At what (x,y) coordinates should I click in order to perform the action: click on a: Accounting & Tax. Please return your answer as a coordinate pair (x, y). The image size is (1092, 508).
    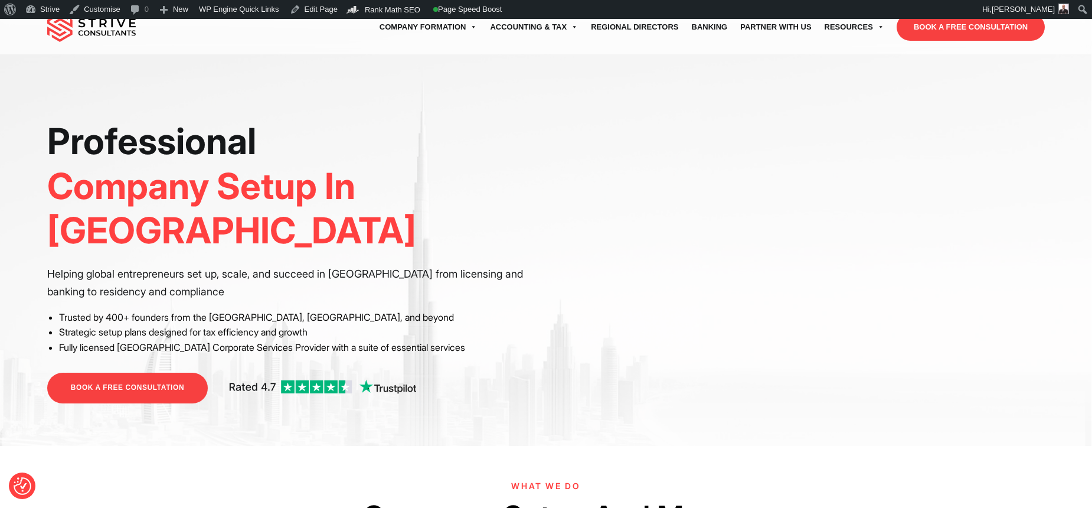
    Looking at the image, I should click on (534, 27).